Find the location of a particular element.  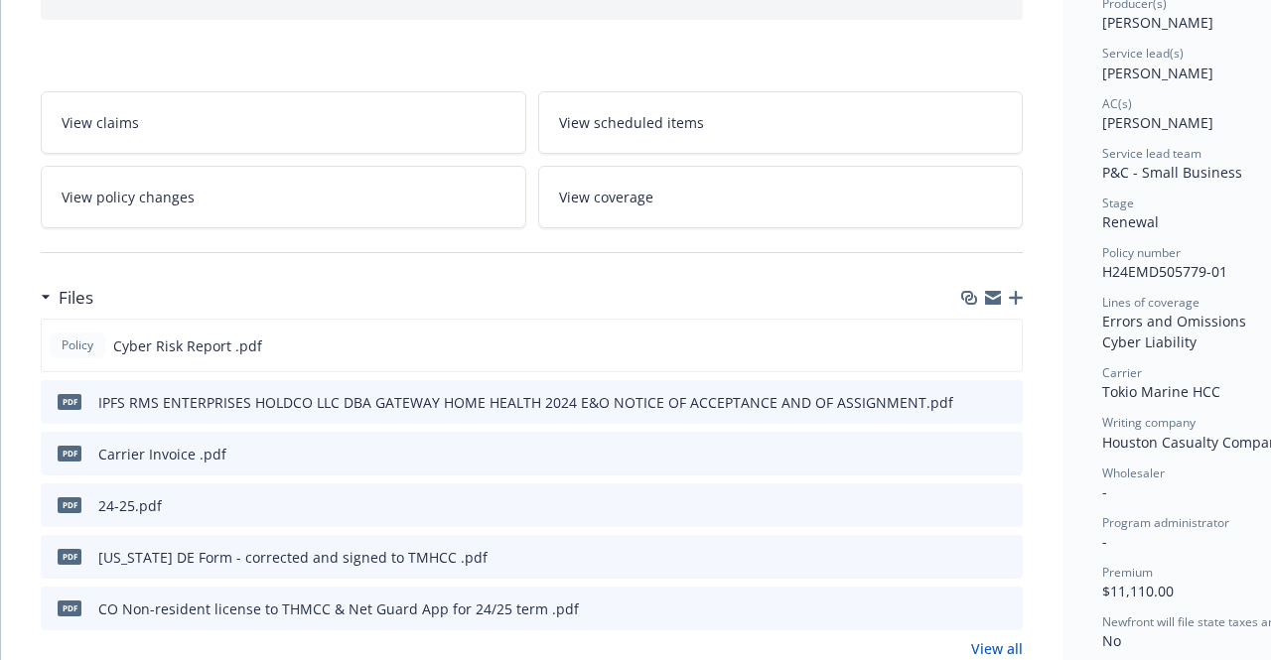

span: AC(s) is located at coordinates (1117, 103).